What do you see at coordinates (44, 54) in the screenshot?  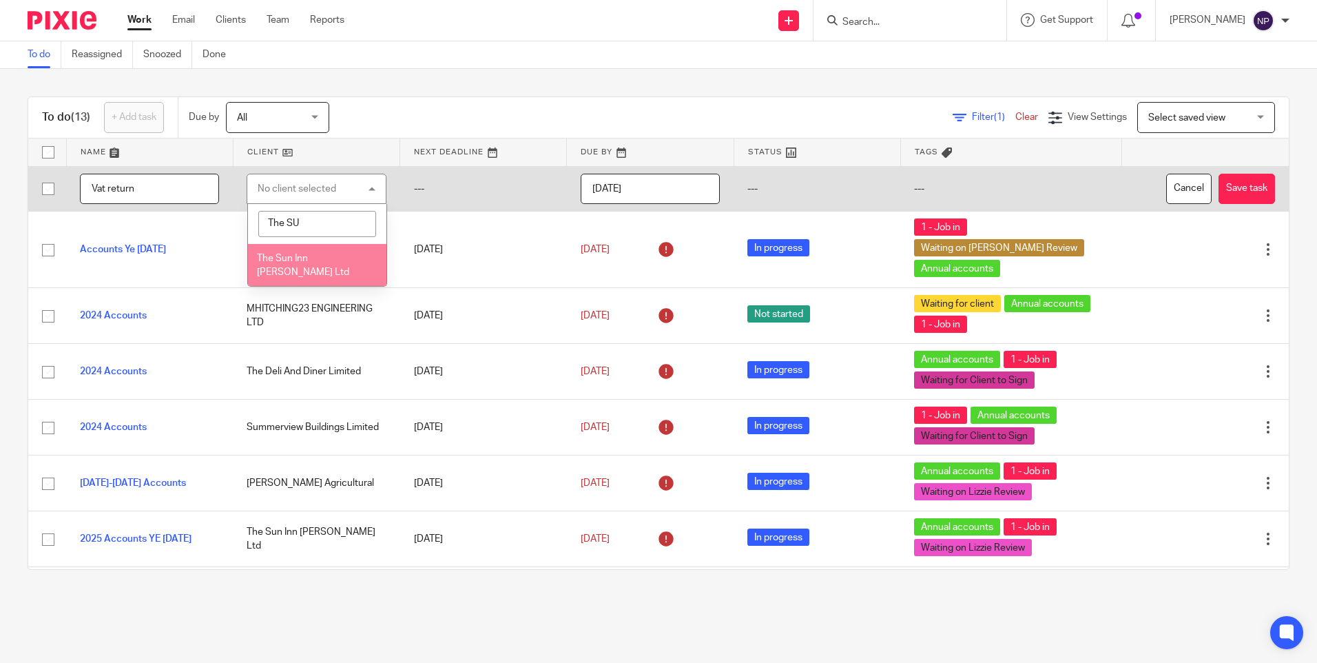 I see `a: To do` at bounding box center [44, 54].